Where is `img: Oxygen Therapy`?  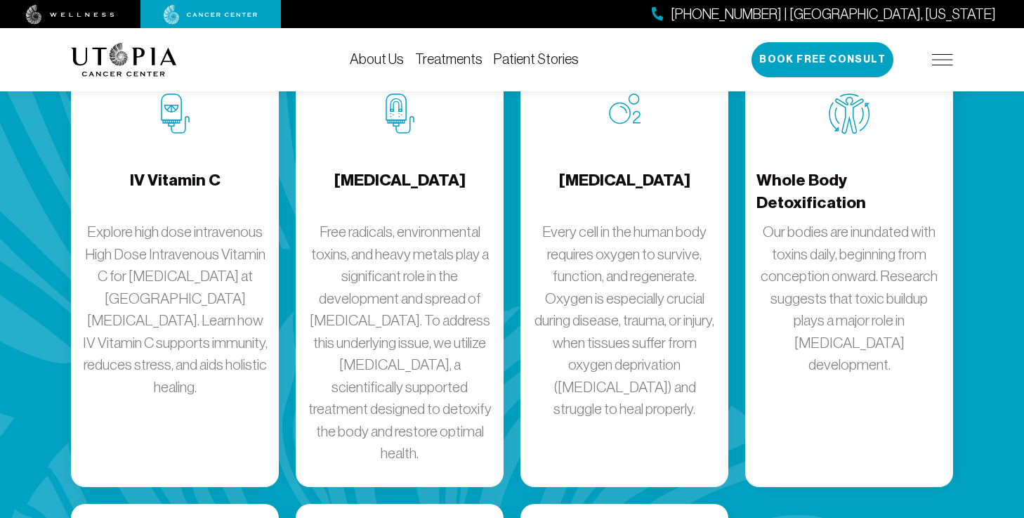
img: Oxygen Therapy is located at coordinates (624, 109).